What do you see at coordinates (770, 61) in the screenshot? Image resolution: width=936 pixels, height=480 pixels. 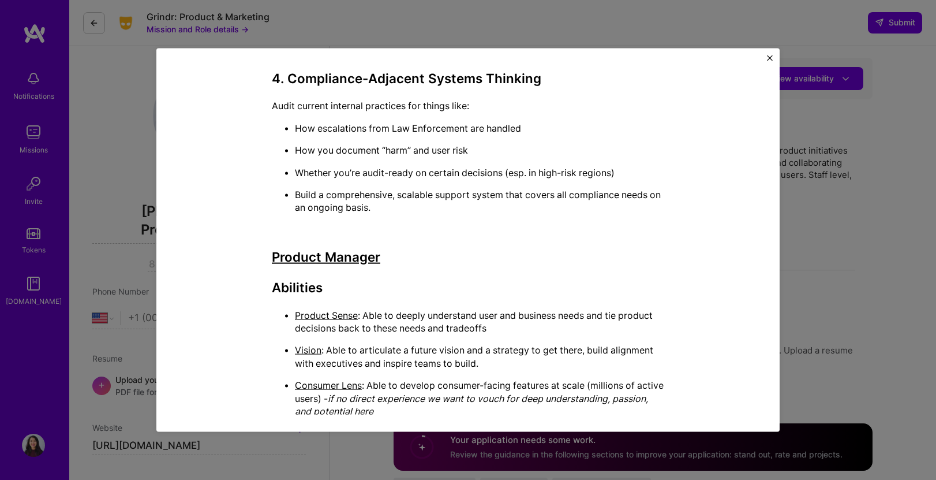 I see `button: Close` at bounding box center [770, 61].